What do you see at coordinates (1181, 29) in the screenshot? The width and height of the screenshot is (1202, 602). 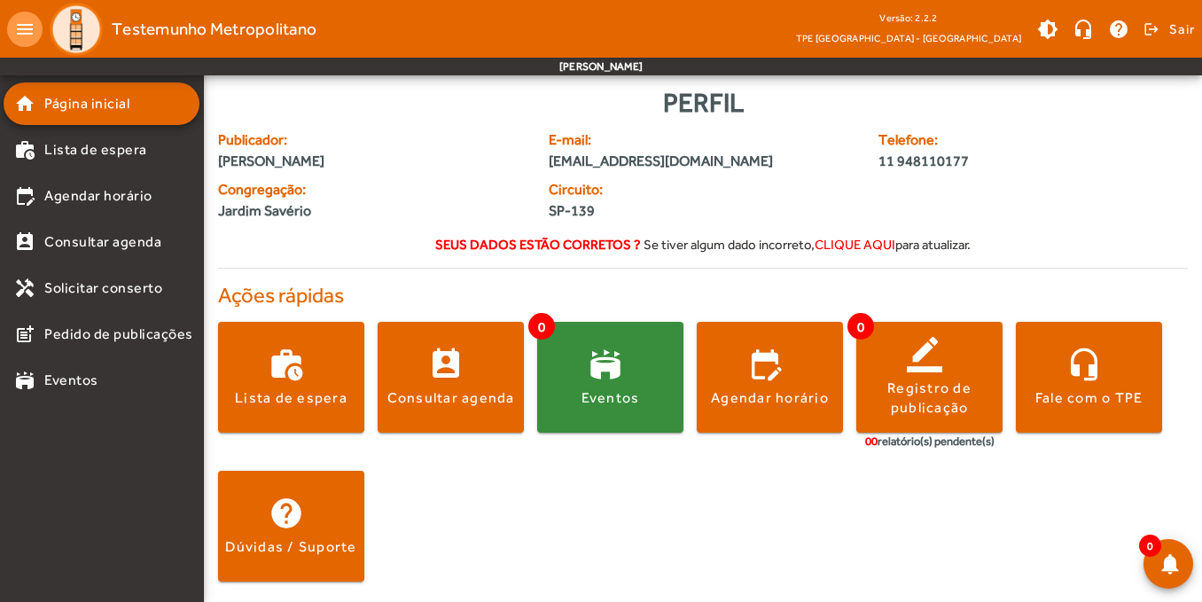 I see `span: Sair` at bounding box center [1181, 29].